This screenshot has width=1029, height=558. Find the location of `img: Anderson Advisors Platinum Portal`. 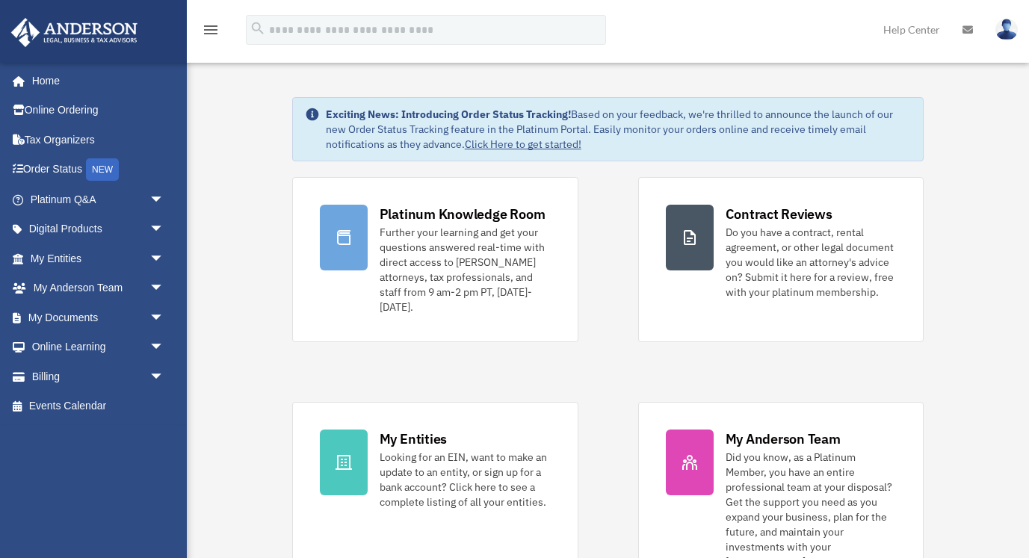

img: Anderson Advisors Platinum Portal is located at coordinates (74, 32).